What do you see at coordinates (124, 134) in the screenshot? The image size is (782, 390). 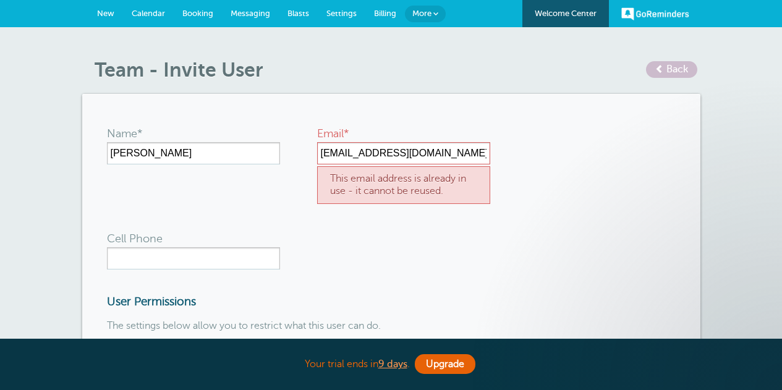 I see `label: Name*` at bounding box center [124, 134].